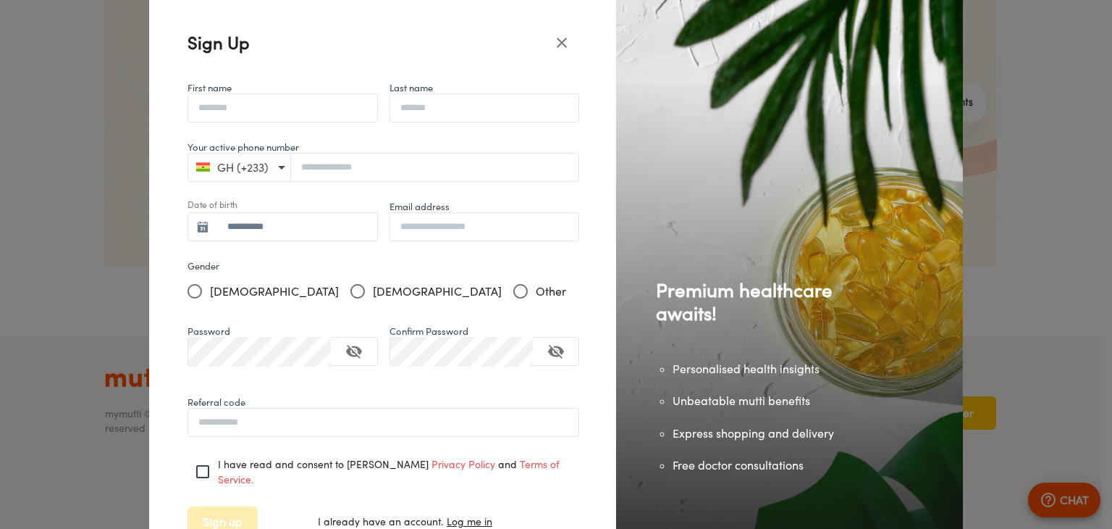 This screenshot has height=529, width=1112. I want to click on div: gender, so click(383, 291).